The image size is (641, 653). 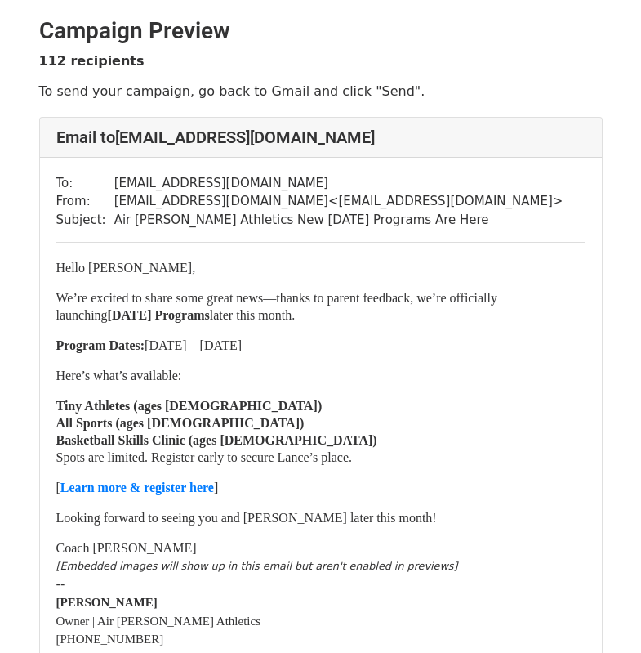 What do you see at coordinates (204, 457) in the screenshot?
I see `font: Spots are limited. Register early to secure Lance’s place.` at bounding box center [204, 457].